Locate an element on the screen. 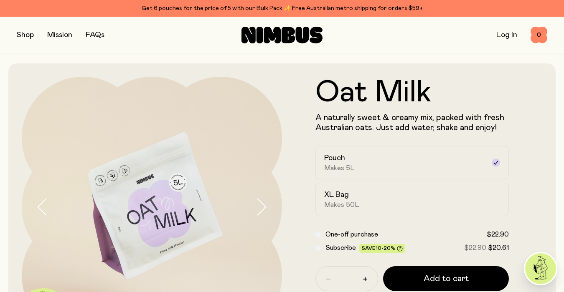  span: Subscribe is located at coordinates (340, 248).